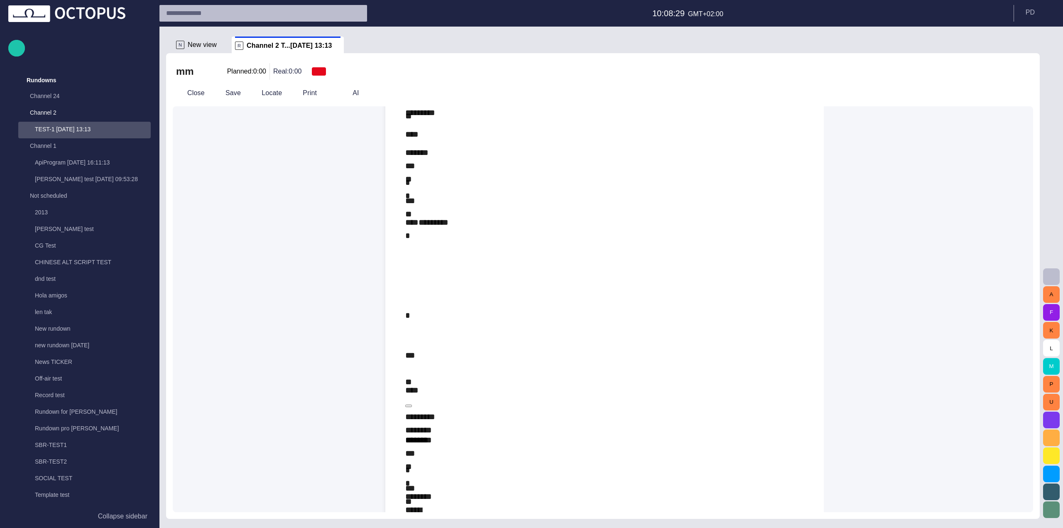 Image resolution: width=1063 pixels, height=528 pixels. What do you see at coordinates (239, 46) in the screenshot?
I see `p: R` at bounding box center [239, 46].